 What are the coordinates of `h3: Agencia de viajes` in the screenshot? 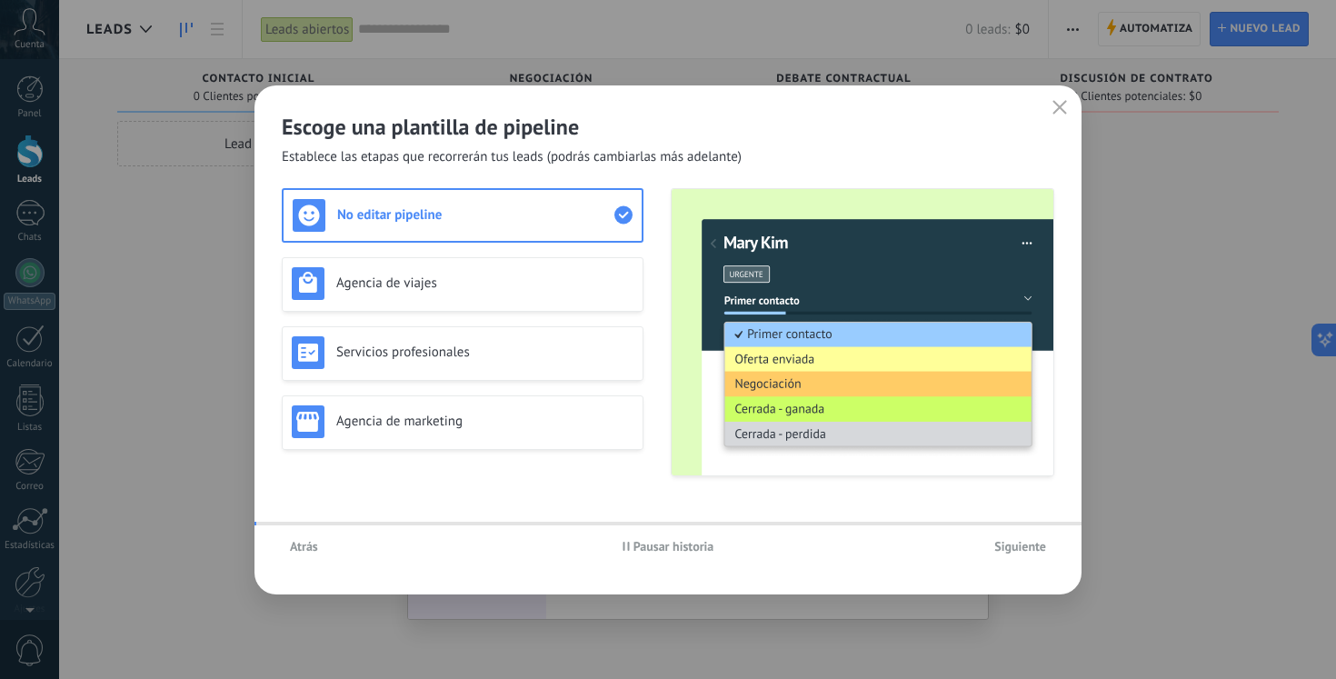 It's located at (485, 283).